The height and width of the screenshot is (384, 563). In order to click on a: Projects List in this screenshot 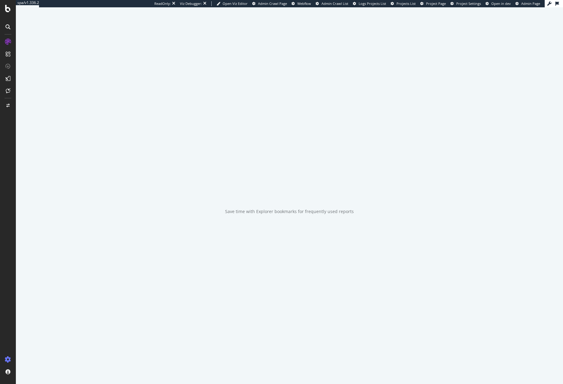, I will do `click(403, 4)`.